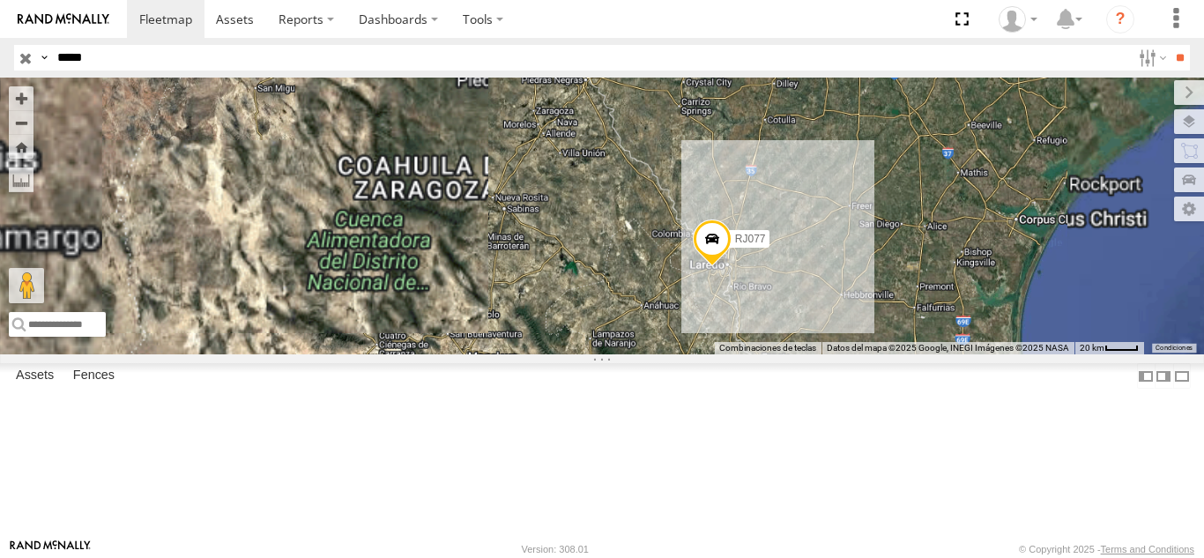 This screenshot has width=1204, height=558. Describe the element at coordinates (1174, 347) in the screenshot. I see `a: Condiciones (se abre en una nueva pestaña)` at that location.